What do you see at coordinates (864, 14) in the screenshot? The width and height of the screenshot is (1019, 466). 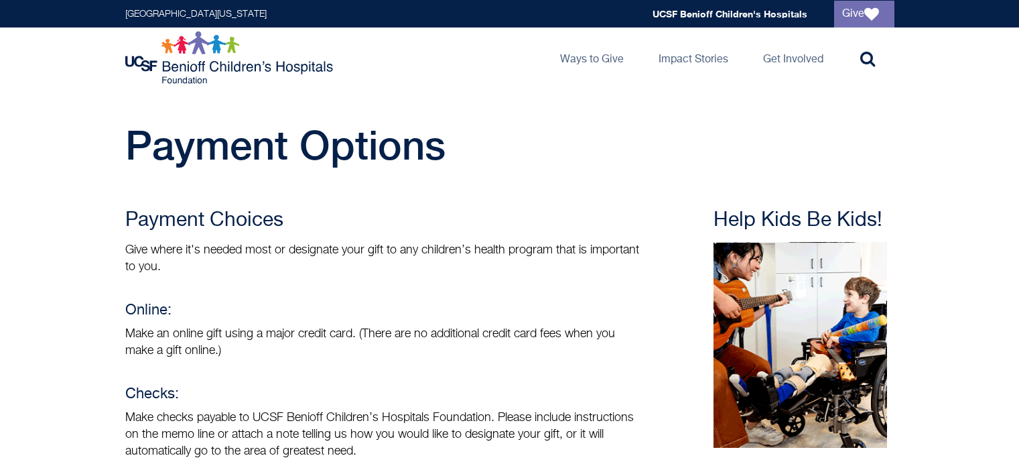 I see `a: Give` at bounding box center [864, 14].